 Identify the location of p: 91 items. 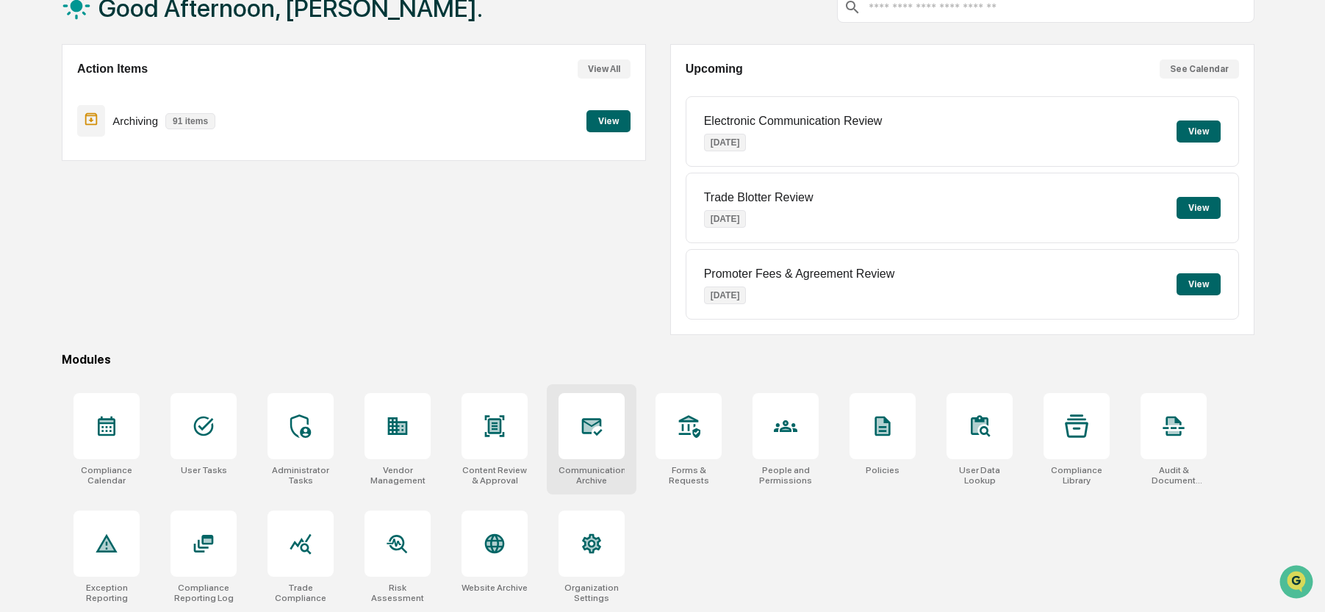
(190, 121).